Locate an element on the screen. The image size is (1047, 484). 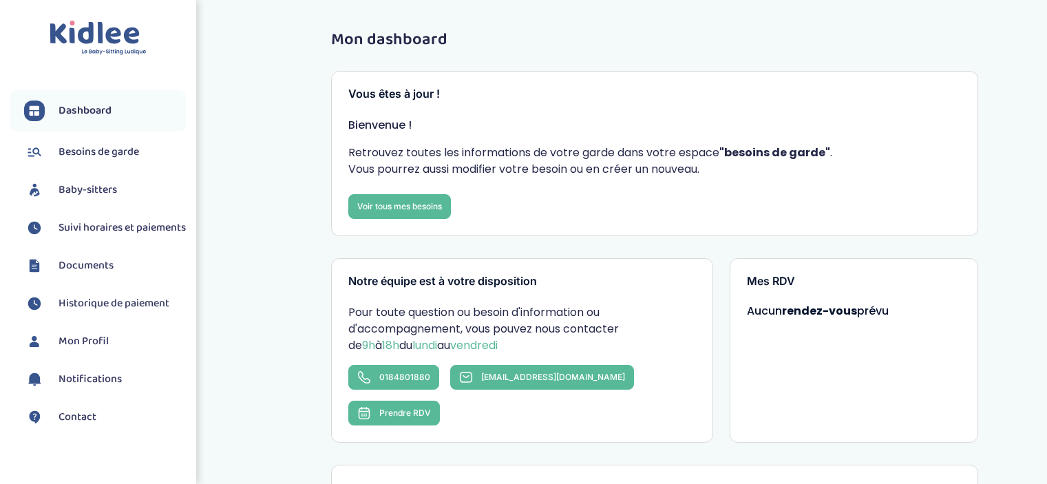
a: Baby-sitters is located at coordinates (105, 190).